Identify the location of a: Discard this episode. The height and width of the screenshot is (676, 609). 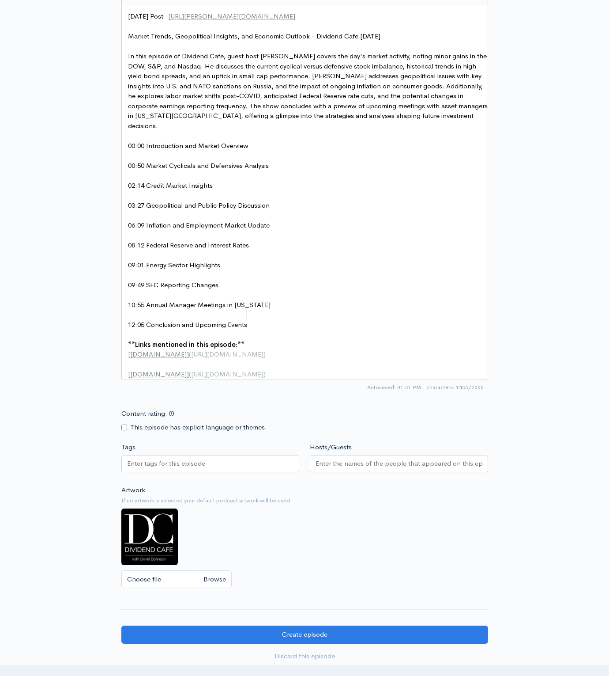
(305, 656).